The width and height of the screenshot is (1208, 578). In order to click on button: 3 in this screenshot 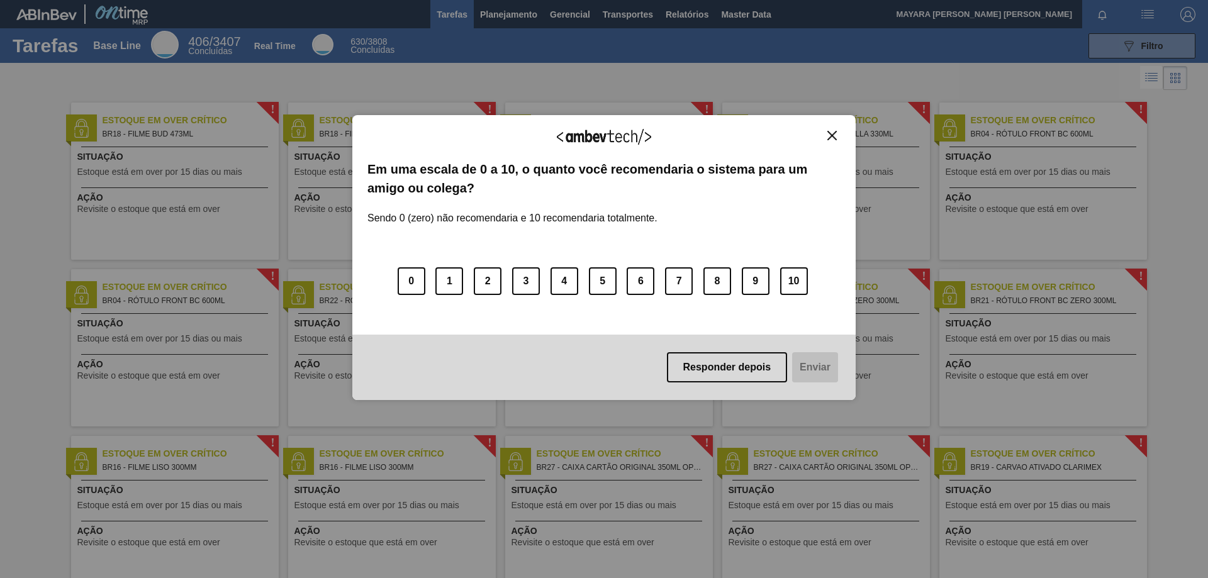, I will do `click(526, 281)`.